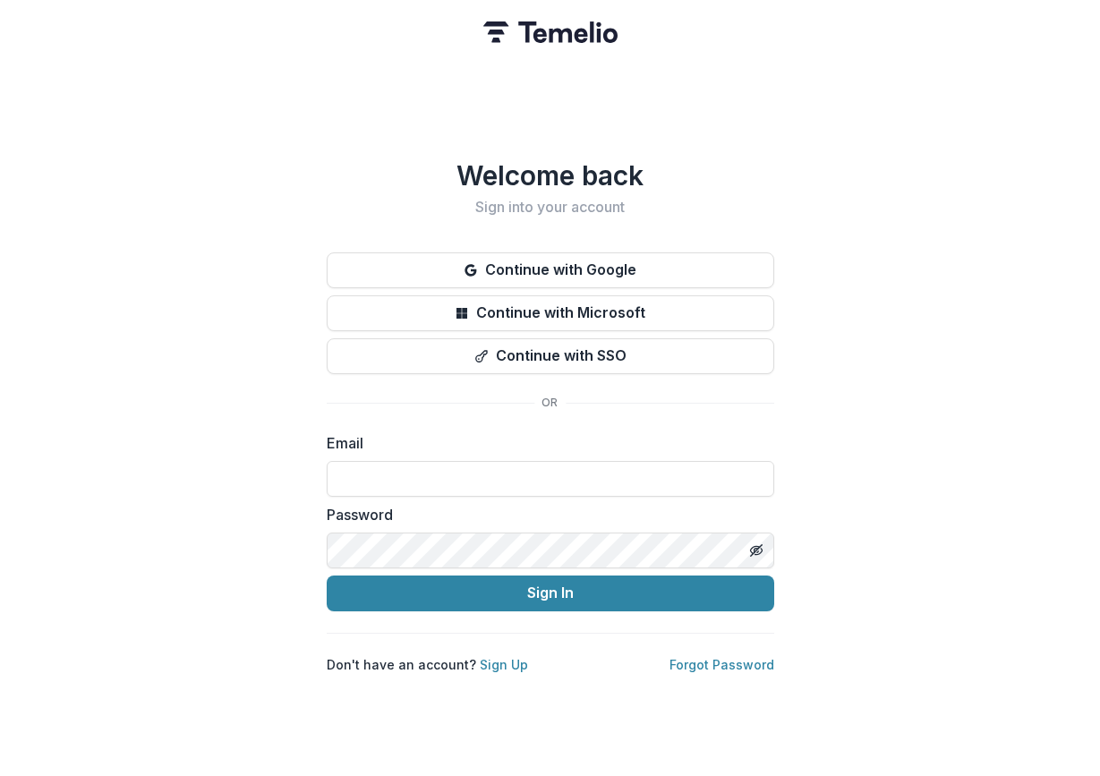 This screenshot has height=776, width=1100. What do you see at coordinates (551, 176) in the screenshot?
I see `h1: Welcome back` at bounding box center [551, 176].